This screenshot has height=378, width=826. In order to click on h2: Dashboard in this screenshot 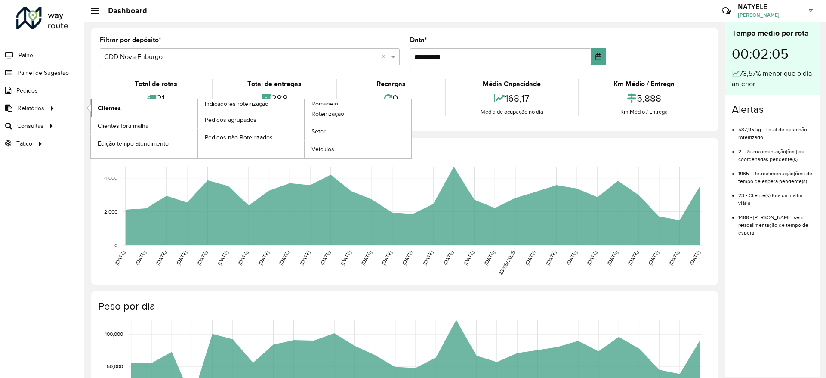, I will do `click(123, 11)`.